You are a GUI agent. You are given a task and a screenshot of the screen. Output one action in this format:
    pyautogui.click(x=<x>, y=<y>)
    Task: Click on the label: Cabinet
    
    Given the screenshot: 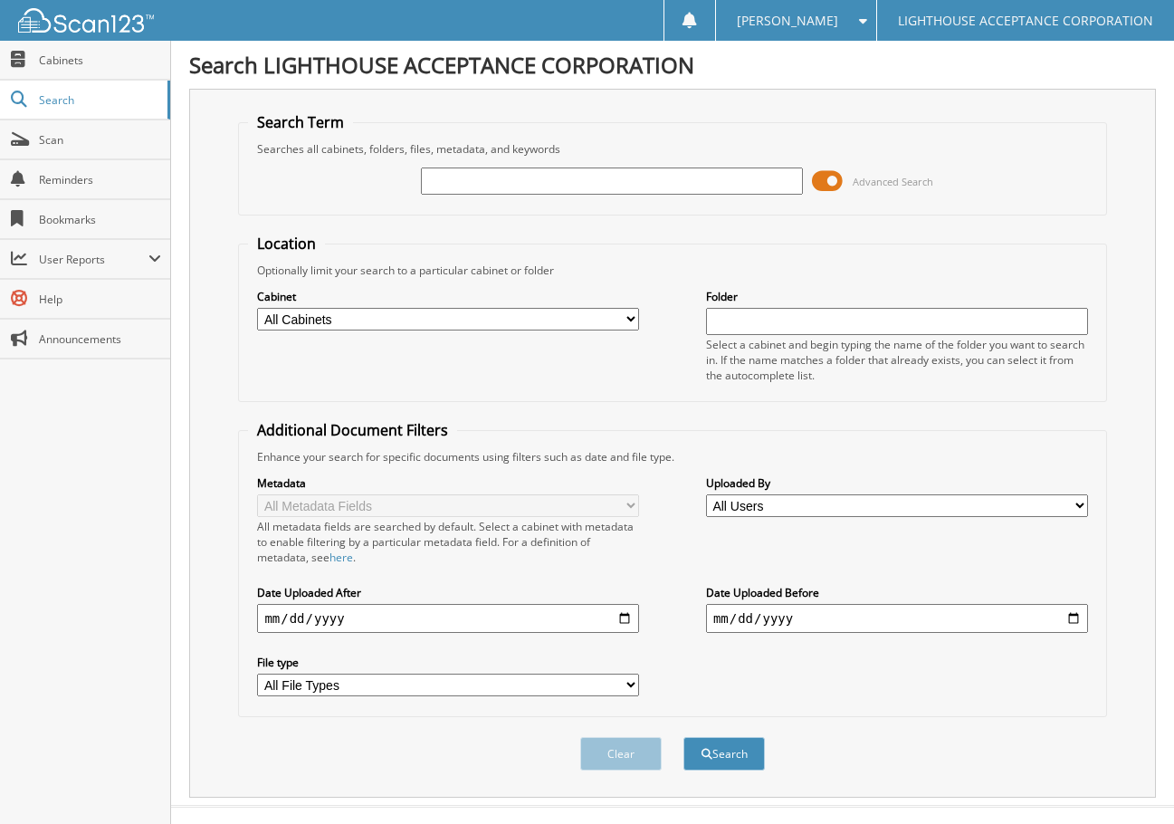 What is the action you would take?
    pyautogui.click(x=448, y=296)
    